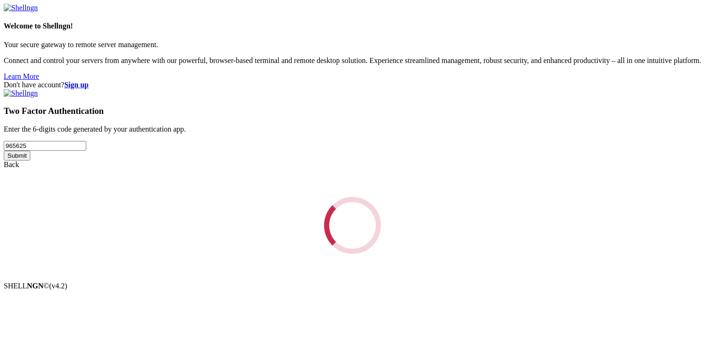 This screenshot has height=357, width=705. What do you see at coordinates (353, 225) in the screenshot?
I see `div: Loading...` at bounding box center [353, 225].